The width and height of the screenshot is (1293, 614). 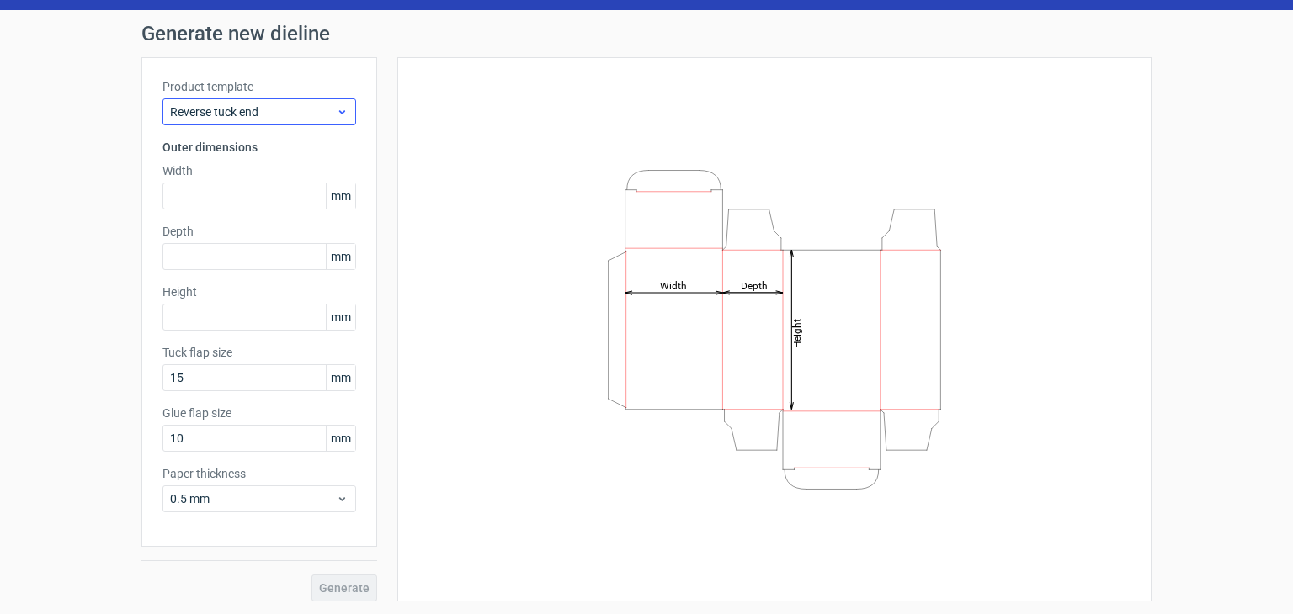 What do you see at coordinates (259, 413) in the screenshot?
I see `label: Glue flap size` at bounding box center [259, 413].